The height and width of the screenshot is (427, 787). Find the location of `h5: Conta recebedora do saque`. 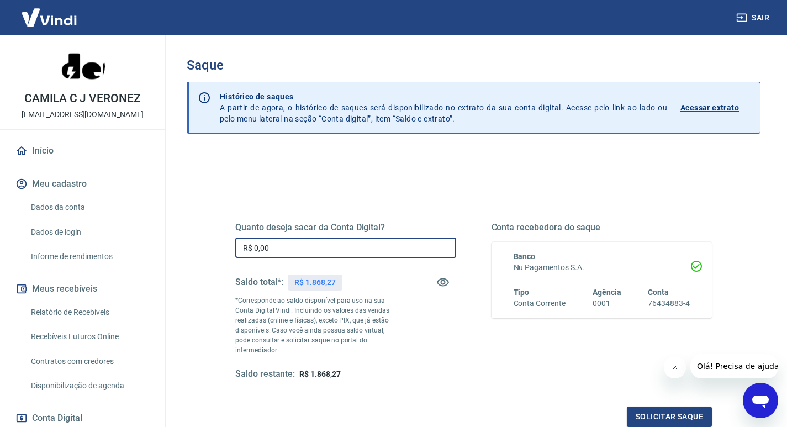

h5: Conta recebedora do saque is located at coordinates (602, 228).